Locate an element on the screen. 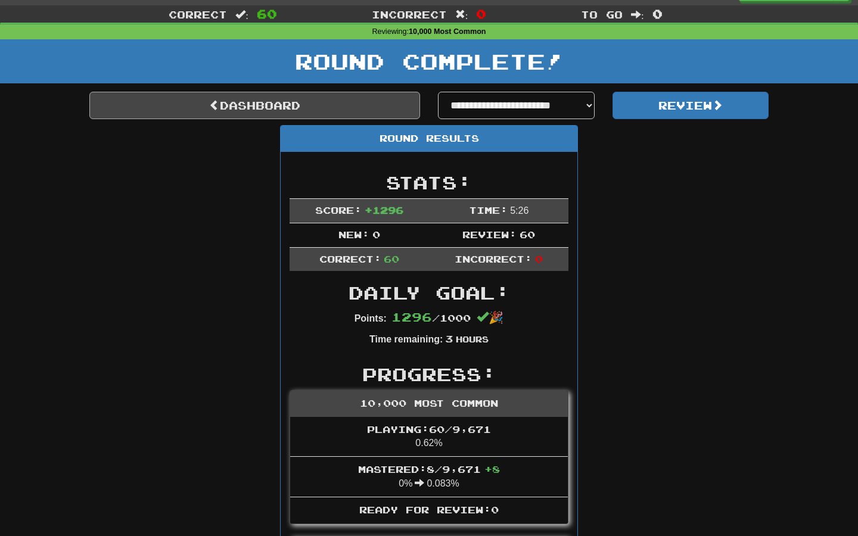 The image size is (858, 536). h2: Progress: is located at coordinates (429, 374).